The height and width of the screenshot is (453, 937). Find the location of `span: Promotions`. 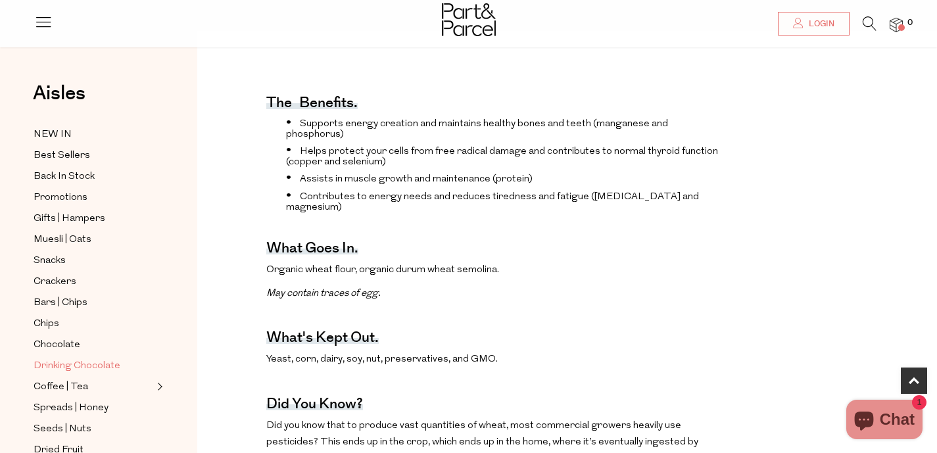

span: Promotions is located at coordinates (61, 198).